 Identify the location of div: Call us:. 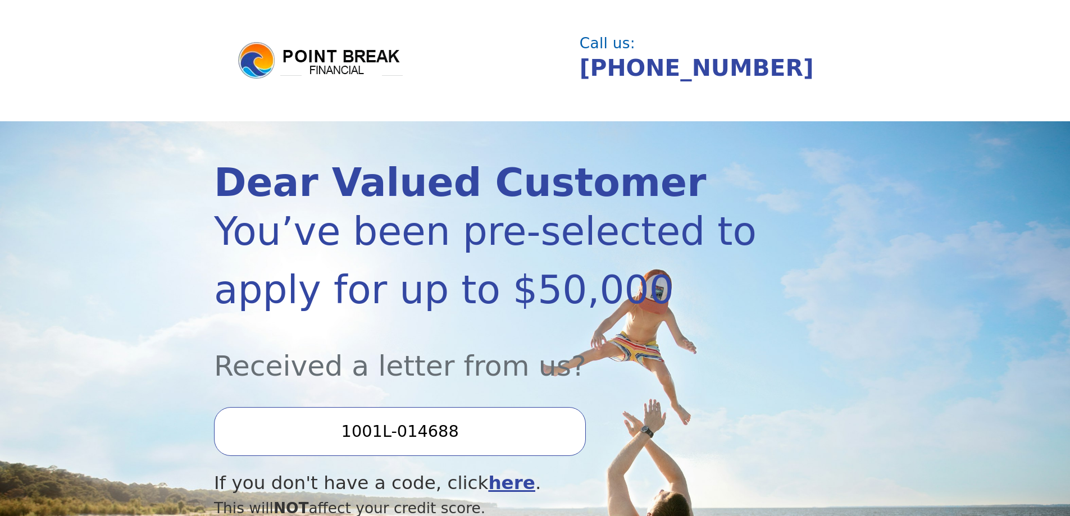
(713, 43).